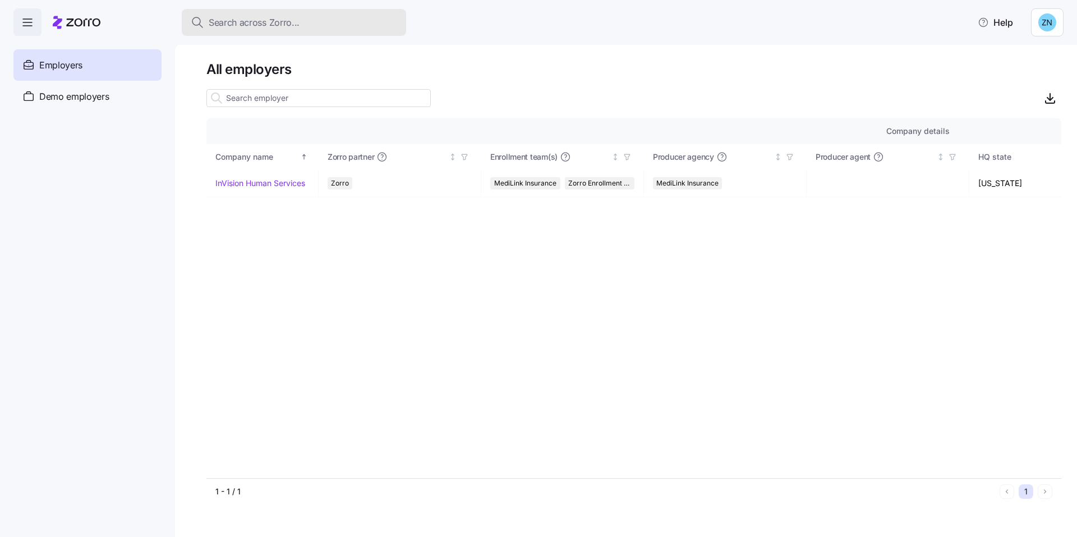 Image resolution: width=1077 pixels, height=537 pixels. I want to click on img: 5c518db9dac3a343d5b258230af867d6, so click(1047, 22).